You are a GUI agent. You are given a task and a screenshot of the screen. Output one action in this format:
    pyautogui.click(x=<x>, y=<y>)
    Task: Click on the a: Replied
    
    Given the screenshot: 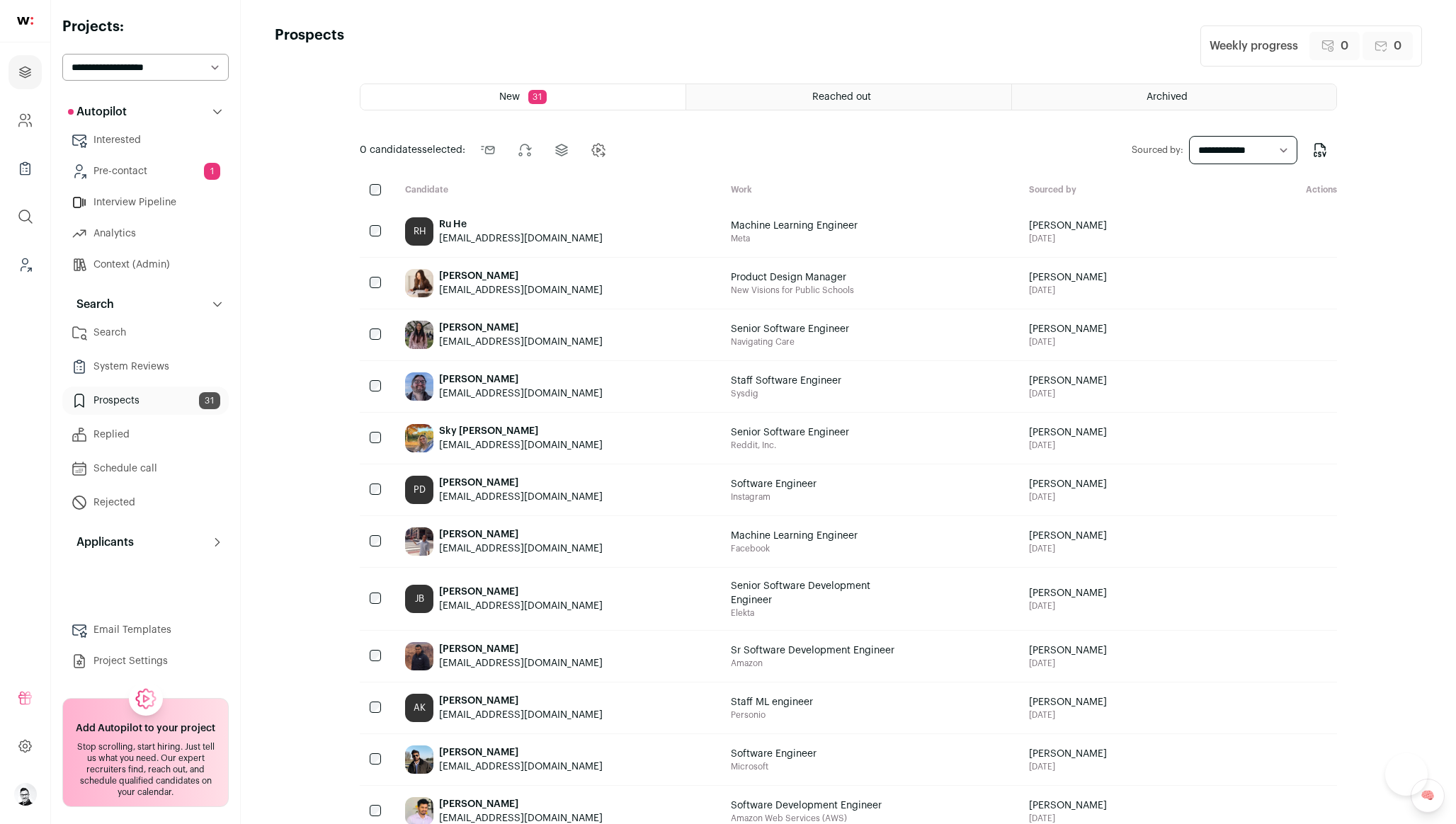 What is the action you would take?
    pyautogui.click(x=146, y=435)
    